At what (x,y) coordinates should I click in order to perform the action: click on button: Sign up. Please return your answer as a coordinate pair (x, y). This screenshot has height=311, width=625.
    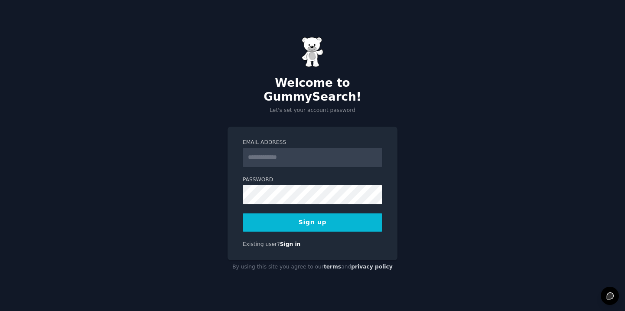
    Looking at the image, I should click on (313, 223).